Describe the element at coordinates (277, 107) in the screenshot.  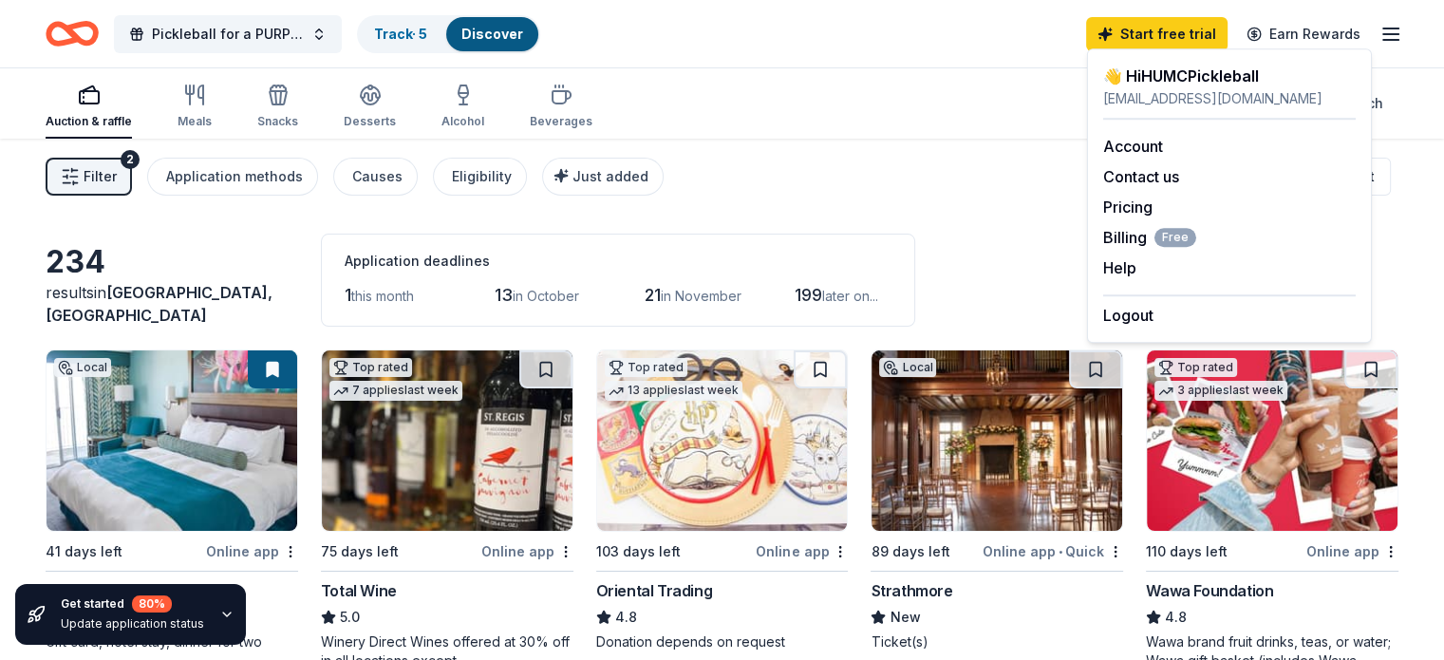
I see `button: Snacks` at that location.